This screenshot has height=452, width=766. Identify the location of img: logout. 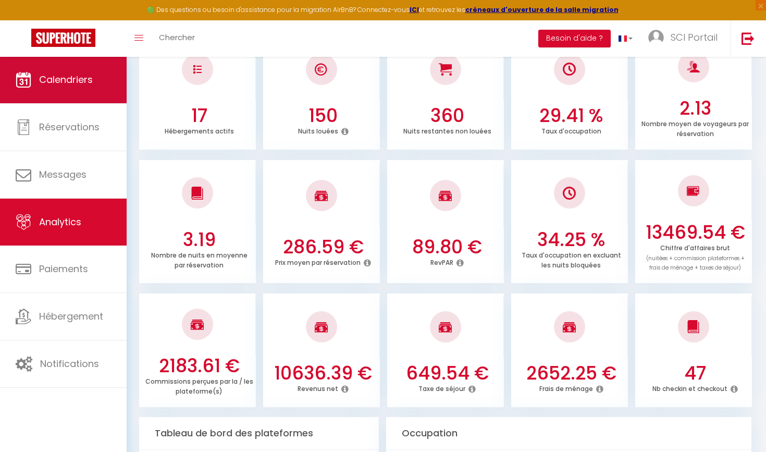
(748, 38).